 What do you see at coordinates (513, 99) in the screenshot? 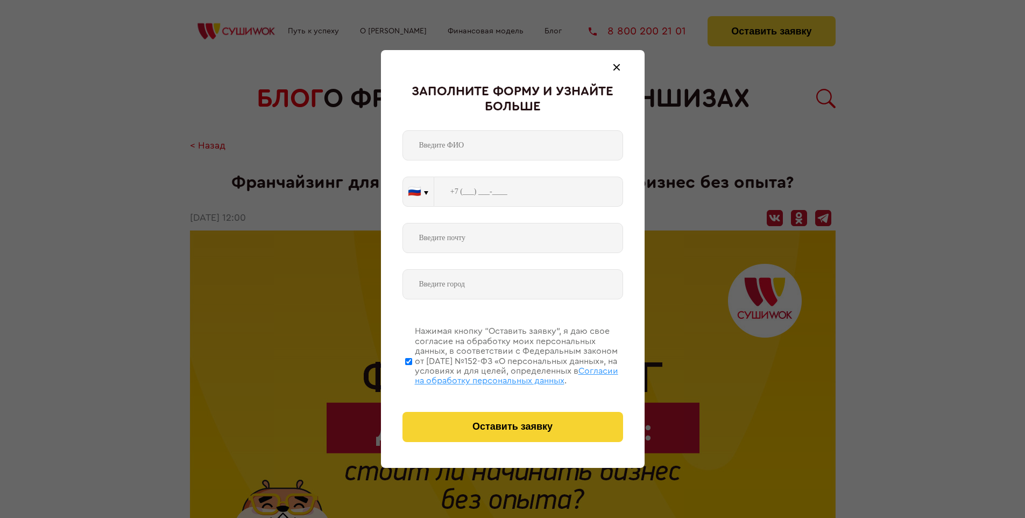
I see `div: Заполните форму и узнайте больше` at bounding box center [513, 99].